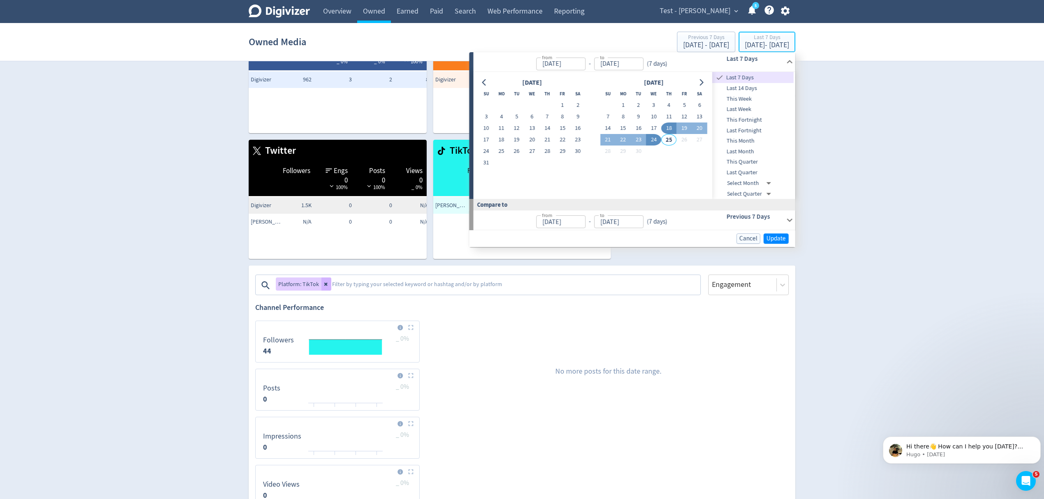 The image size is (1044, 499). I want to click on span: Twitter, so click(278, 151).